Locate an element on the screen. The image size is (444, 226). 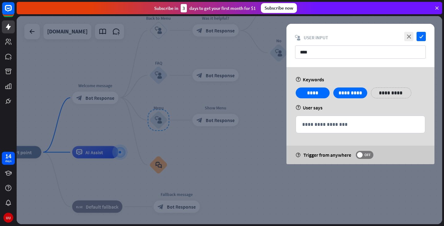
div: User says is located at coordinates (361, 107).